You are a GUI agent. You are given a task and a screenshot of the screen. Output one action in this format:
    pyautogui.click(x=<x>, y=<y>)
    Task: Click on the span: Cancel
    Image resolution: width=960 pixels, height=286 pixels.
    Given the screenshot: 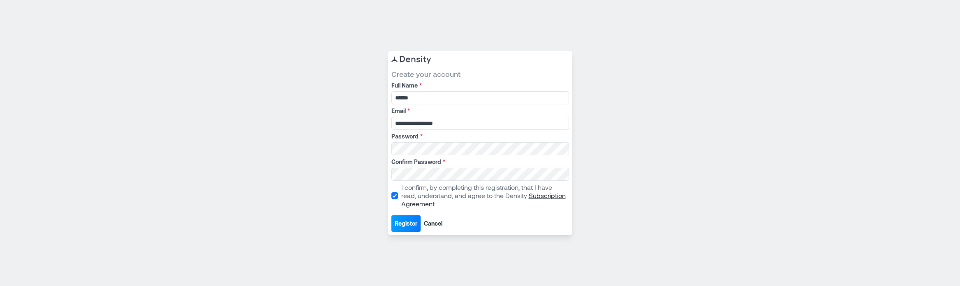 What is the action you would take?
    pyautogui.click(x=433, y=224)
    